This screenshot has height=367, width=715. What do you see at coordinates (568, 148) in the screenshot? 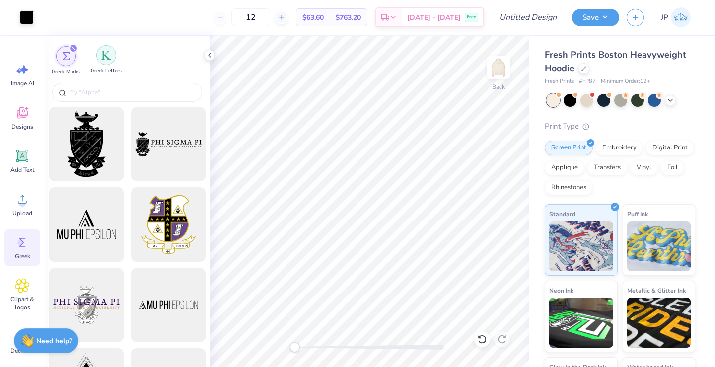
I see `div: Screen Print` at bounding box center [568, 148].